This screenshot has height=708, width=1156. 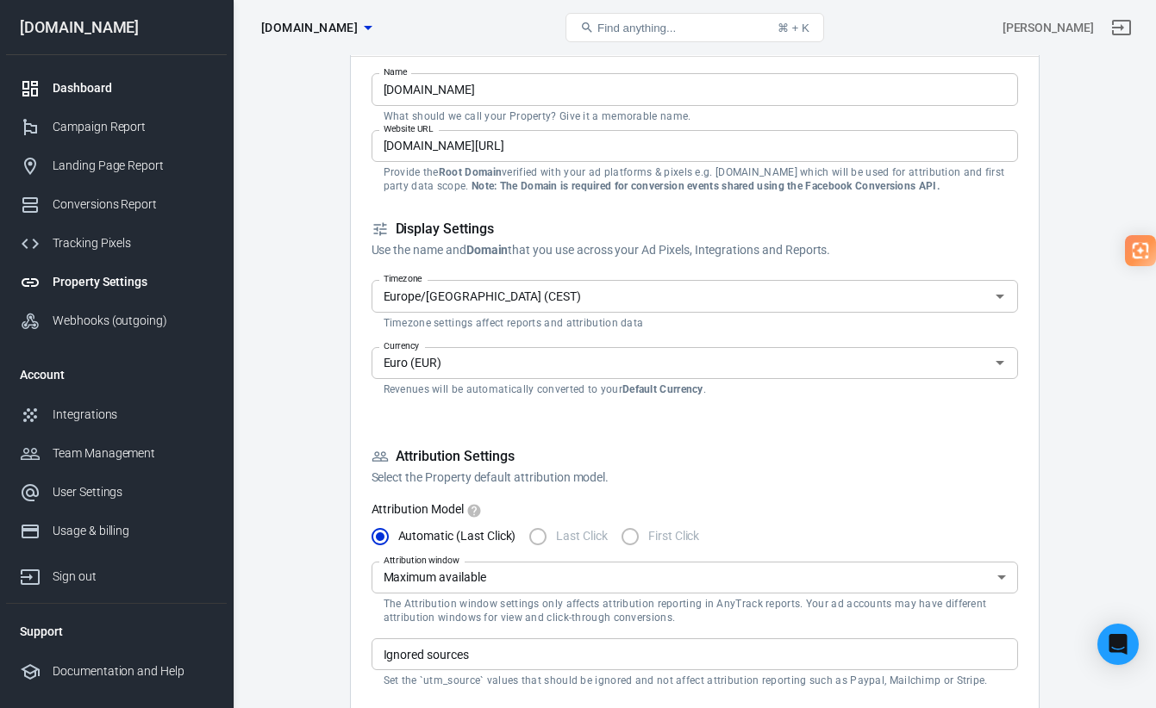 I want to click on div: Team Management, so click(x=133, y=453).